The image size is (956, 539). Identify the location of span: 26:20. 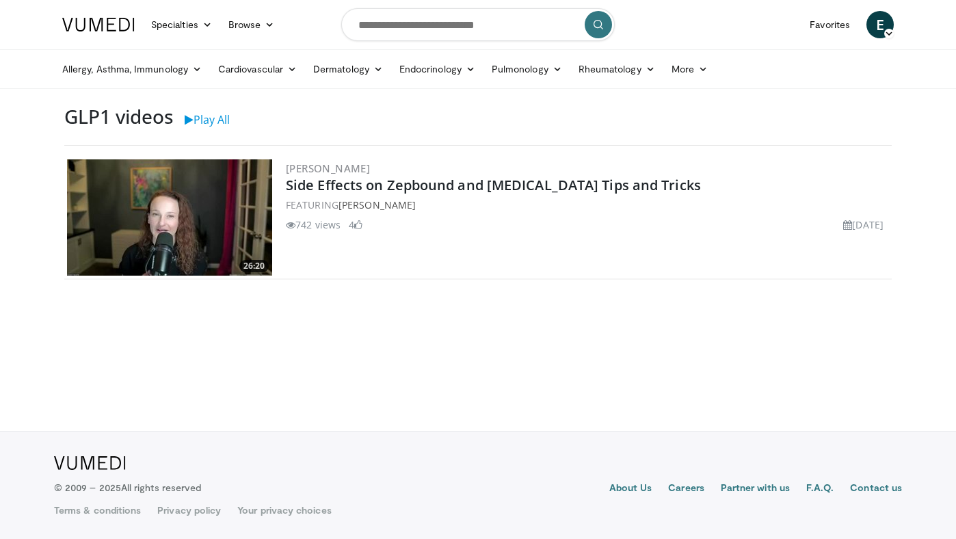
(254, 266).